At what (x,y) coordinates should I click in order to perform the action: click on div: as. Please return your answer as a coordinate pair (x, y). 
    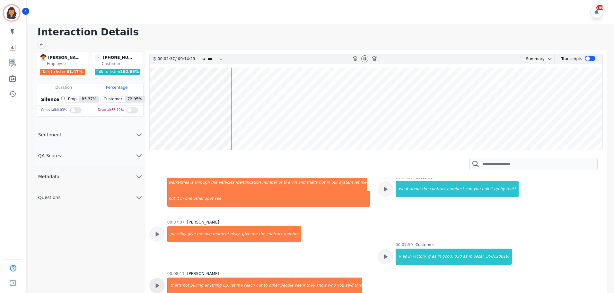
    Looking at the image, I should click on (405, 256).